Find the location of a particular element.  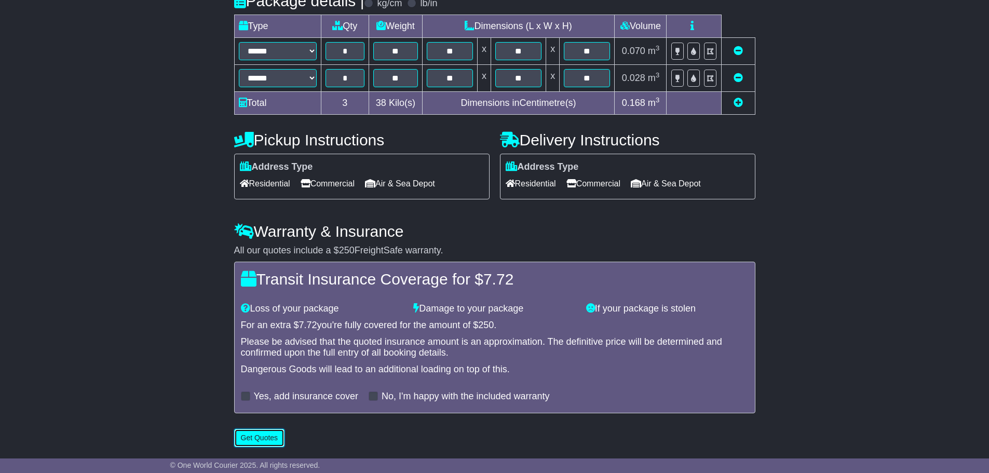

div: For an extra $ you're fully covered for the amount of $ . is located at coordinates (495, 326).